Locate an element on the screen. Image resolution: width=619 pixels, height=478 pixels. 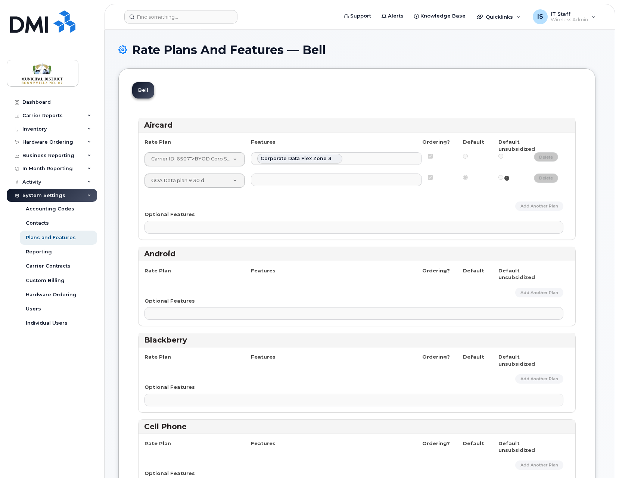
a: GOA Data plan 9 30 d is located at coordinates (194, 181).